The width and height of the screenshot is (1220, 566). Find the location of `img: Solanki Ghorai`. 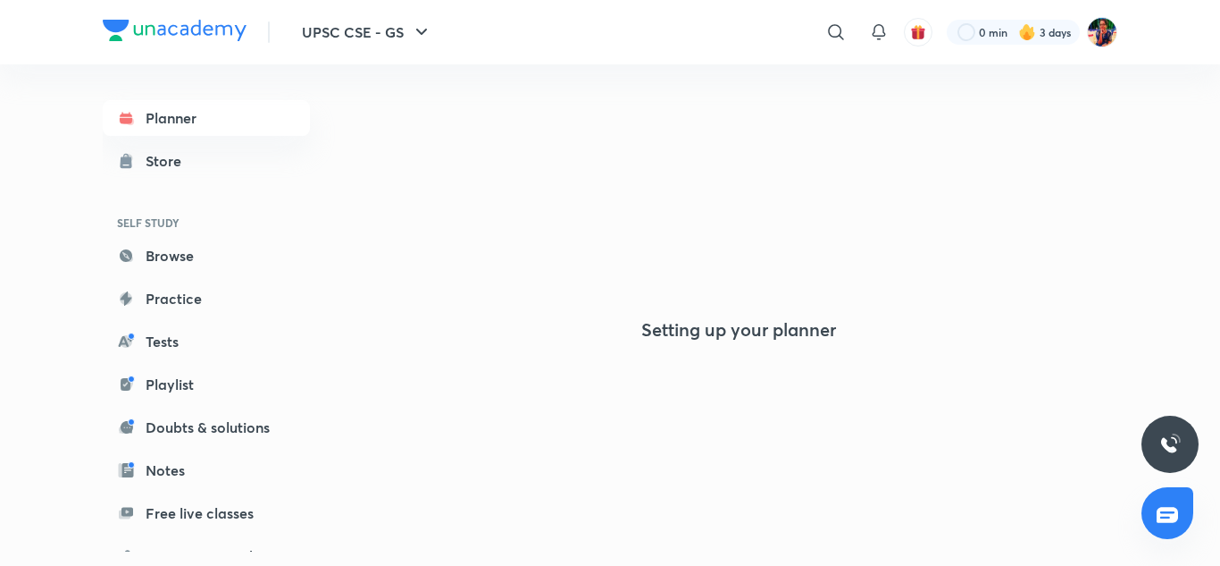

img: Solanki Ghorai is located at coordinates (1102, 32).